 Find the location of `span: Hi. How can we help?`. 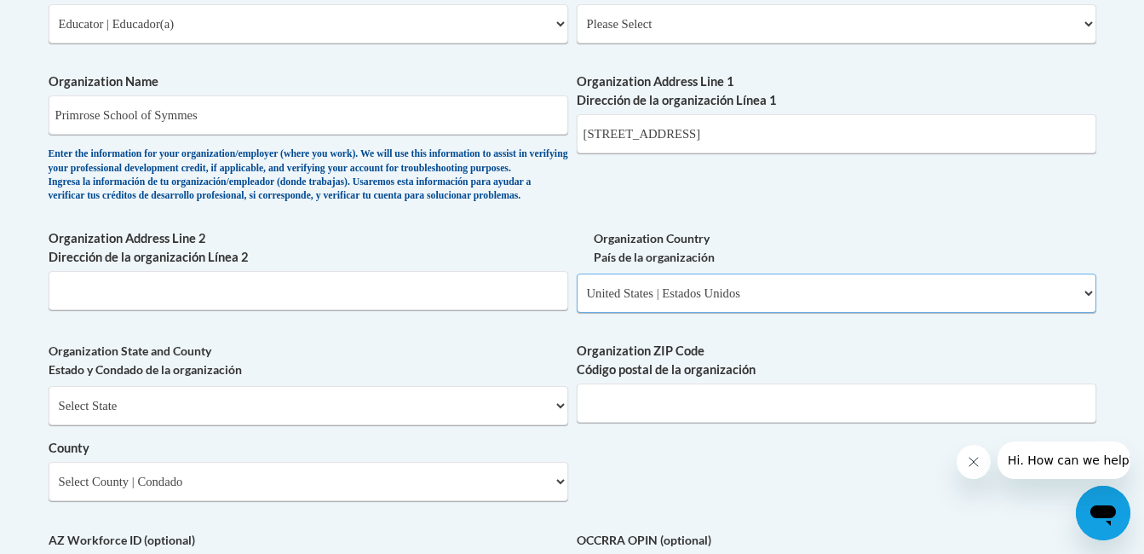

span: Hi. How can we help? is located at coordinates (74, 19).